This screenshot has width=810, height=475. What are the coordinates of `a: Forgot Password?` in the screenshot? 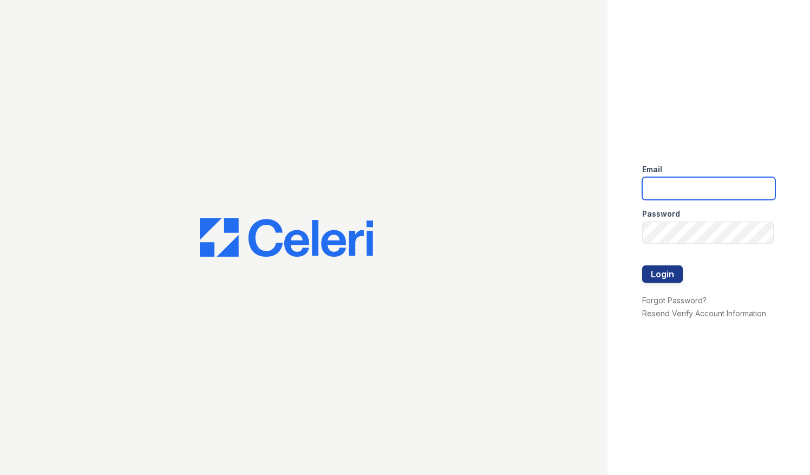 It's located at (674, 300).